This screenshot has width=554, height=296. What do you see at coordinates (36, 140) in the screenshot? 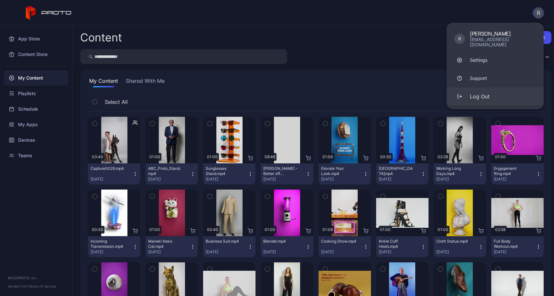
I see `a: Devices` at bounding box center [36, 140].